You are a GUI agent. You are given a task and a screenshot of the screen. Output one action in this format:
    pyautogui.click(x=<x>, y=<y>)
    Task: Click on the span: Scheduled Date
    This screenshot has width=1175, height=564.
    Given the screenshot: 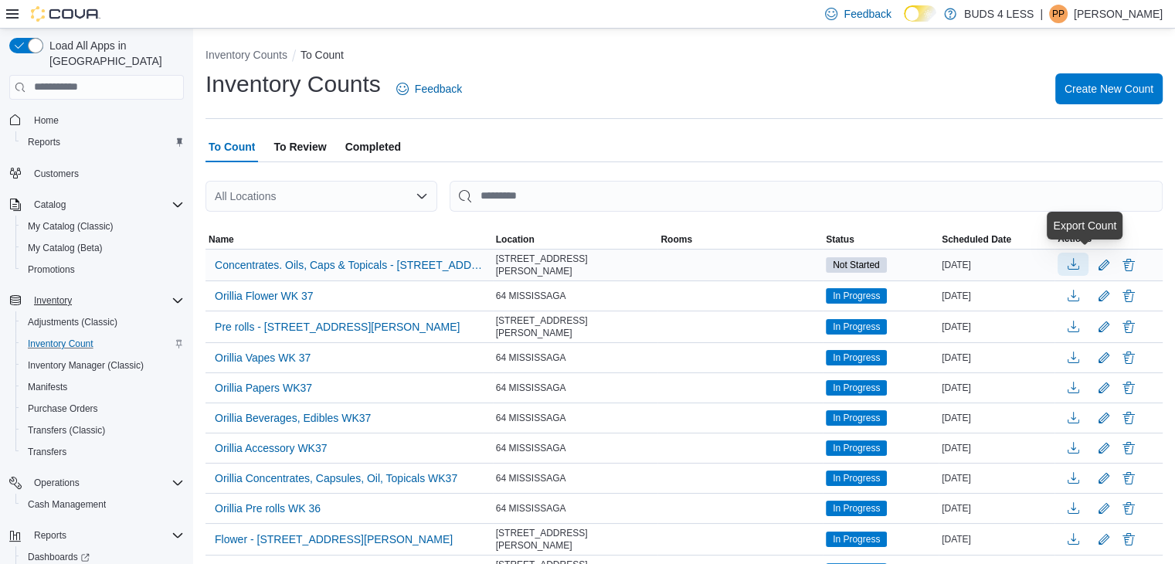 What is the action you would take?
    pyautogui.click(x=977, y=240)
    